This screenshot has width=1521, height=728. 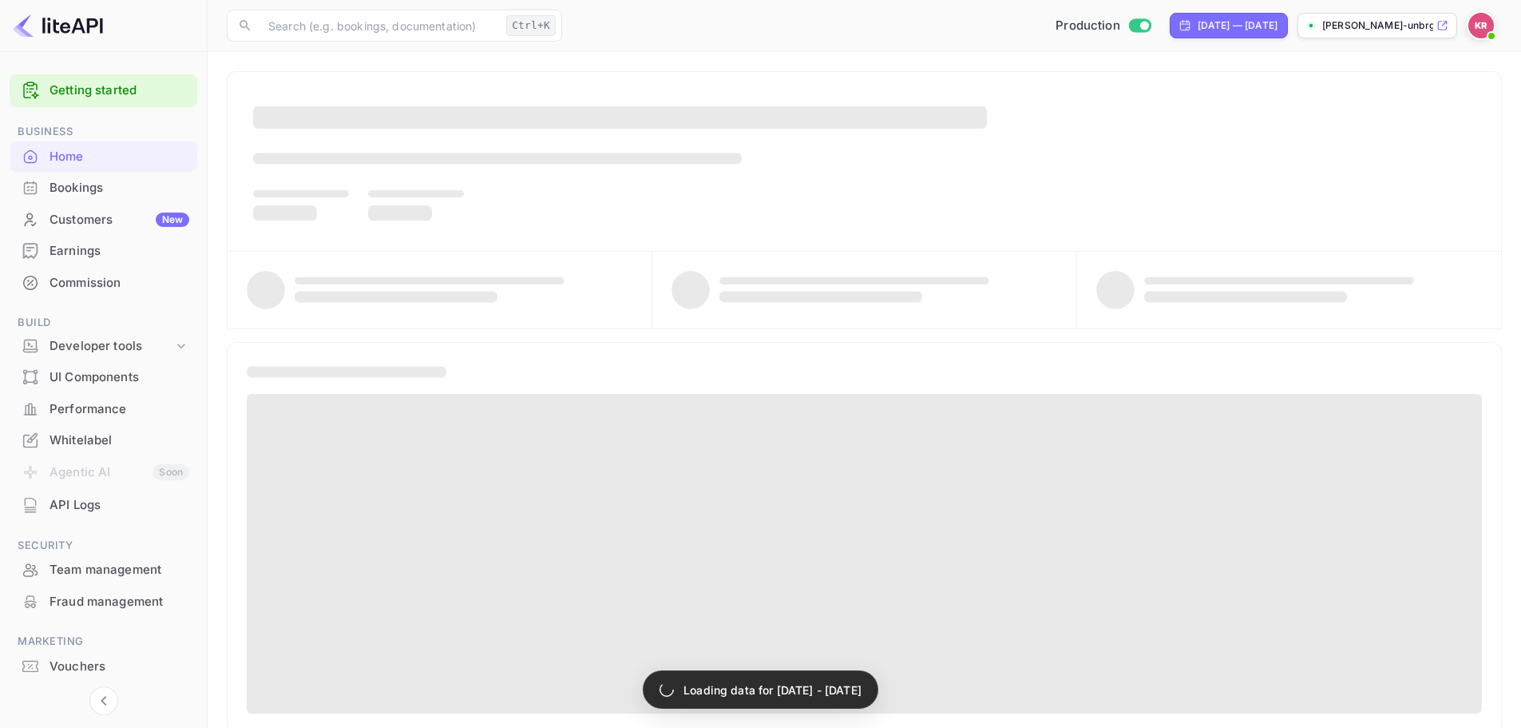 I want to click on a: Bookings, so click(x=103, y=187).